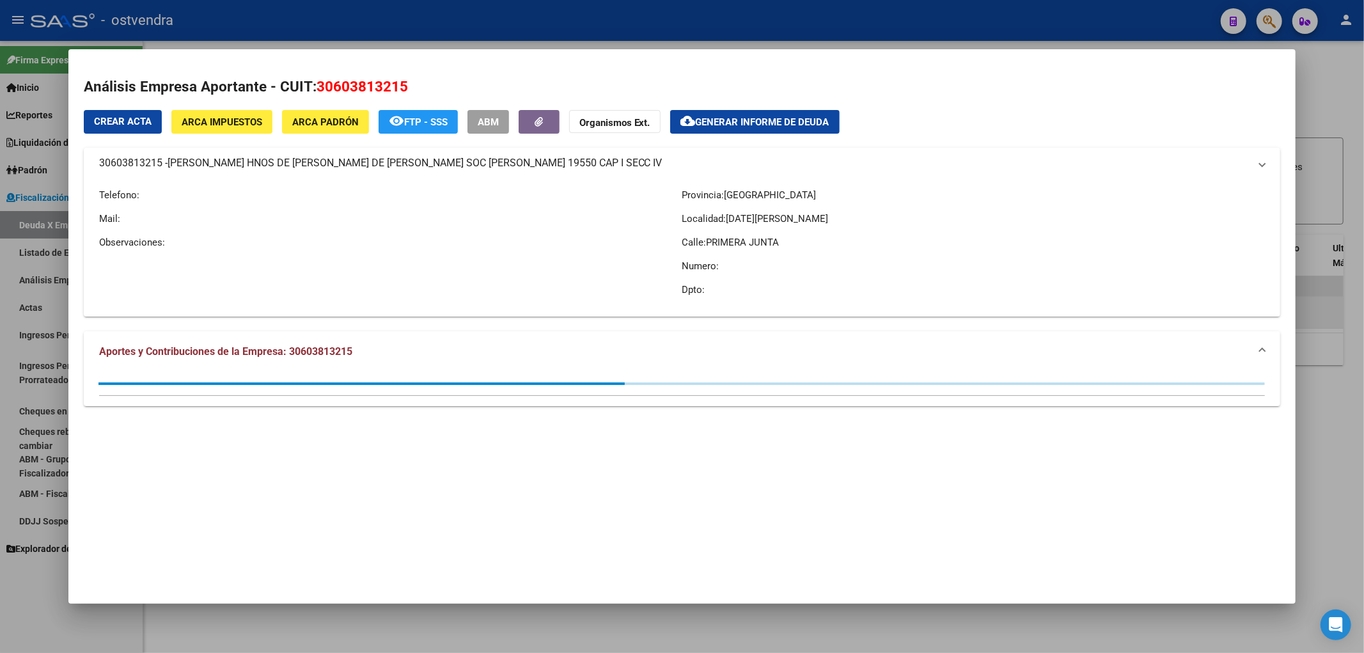 The image size is (1364, 653). What do you see at coordinates (688, 121) in the screenshot?
I see `mat-icon: cloud_download` at bounding box center [688, 121].